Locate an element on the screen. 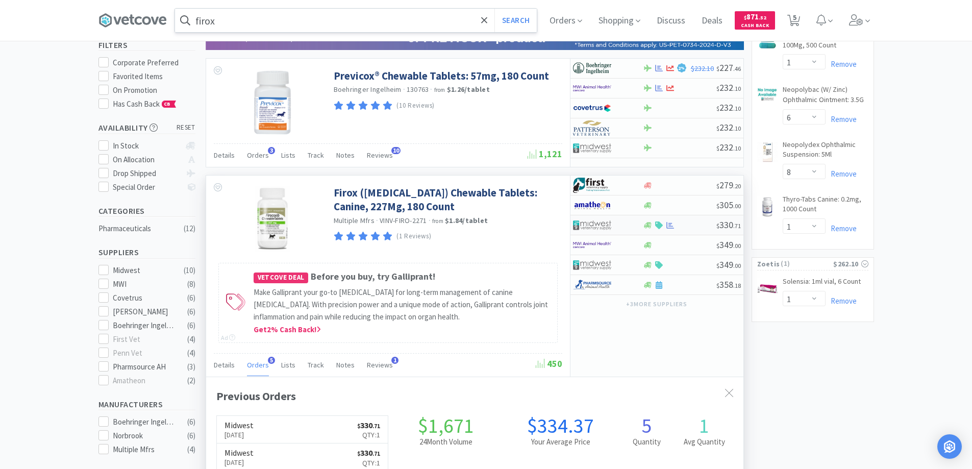  span: 305 is located at coordinates (729, 205).